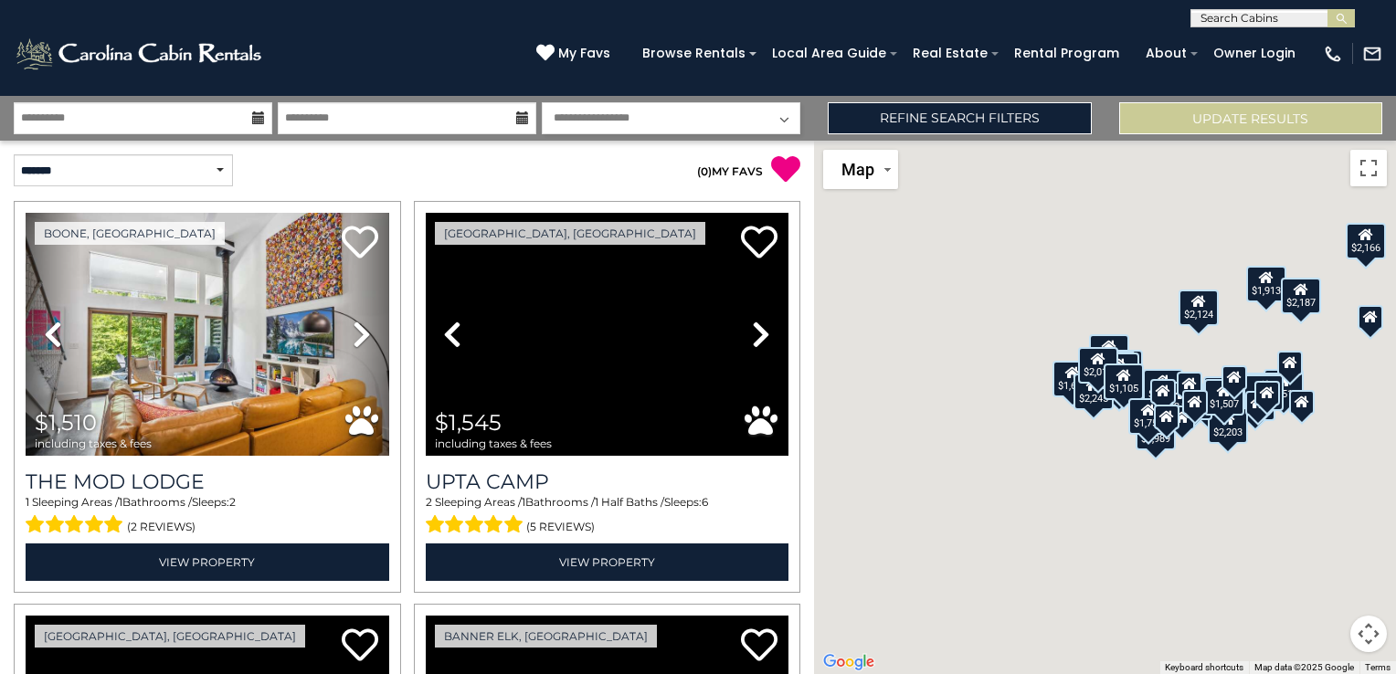 The image size is (1396, 674). Describe the element at coordinates (1166, 53) in the screenshot. I see `a: About` at that location.